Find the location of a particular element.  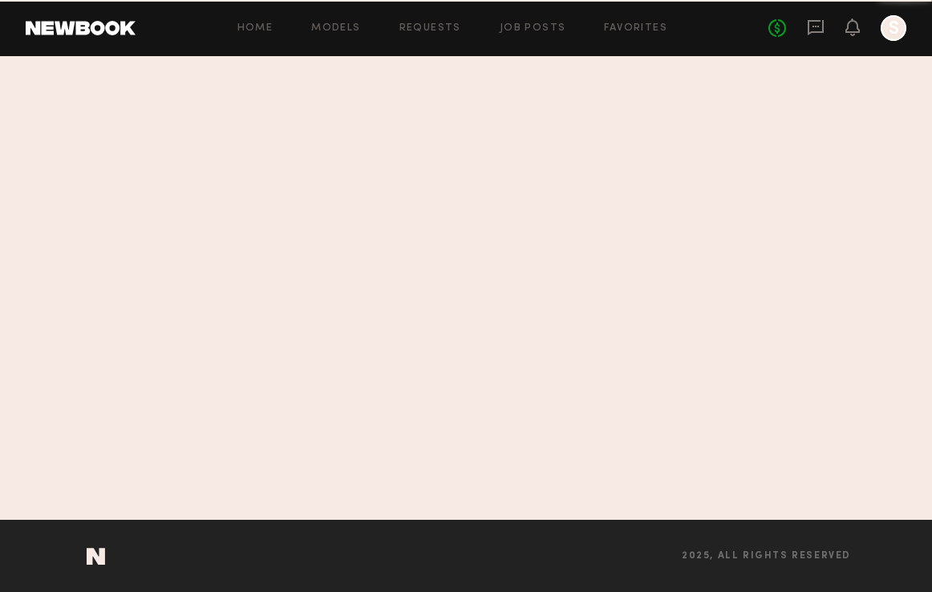

a: S is located at coordinates (893, 28).